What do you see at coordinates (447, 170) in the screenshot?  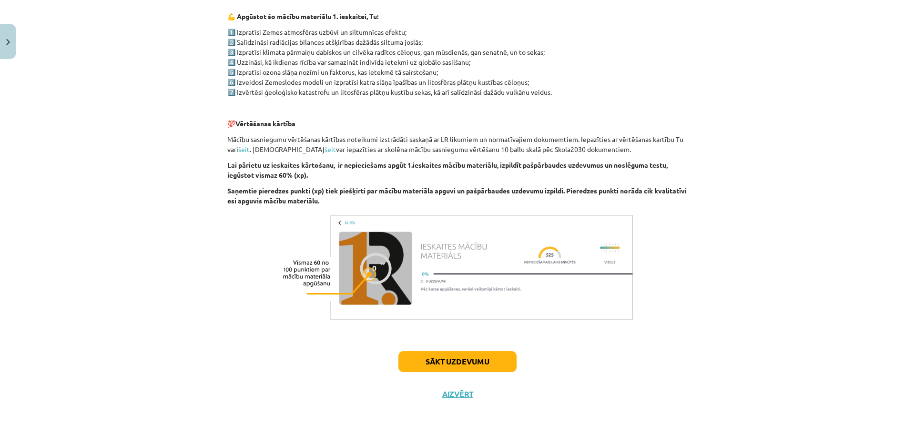 I see `strong: Lai pārietu uz ieskaites kārtošanu, ir nepieciešams apgūt 1.ieskaites mācību materiālu, izpildīt ...` at bounding box center [447, 170].